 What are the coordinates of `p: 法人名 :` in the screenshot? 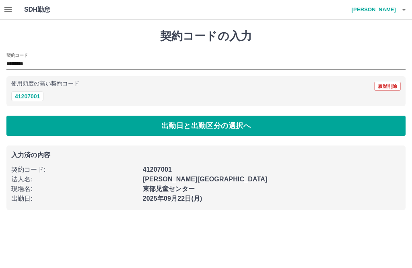 It's located at (74, 179).